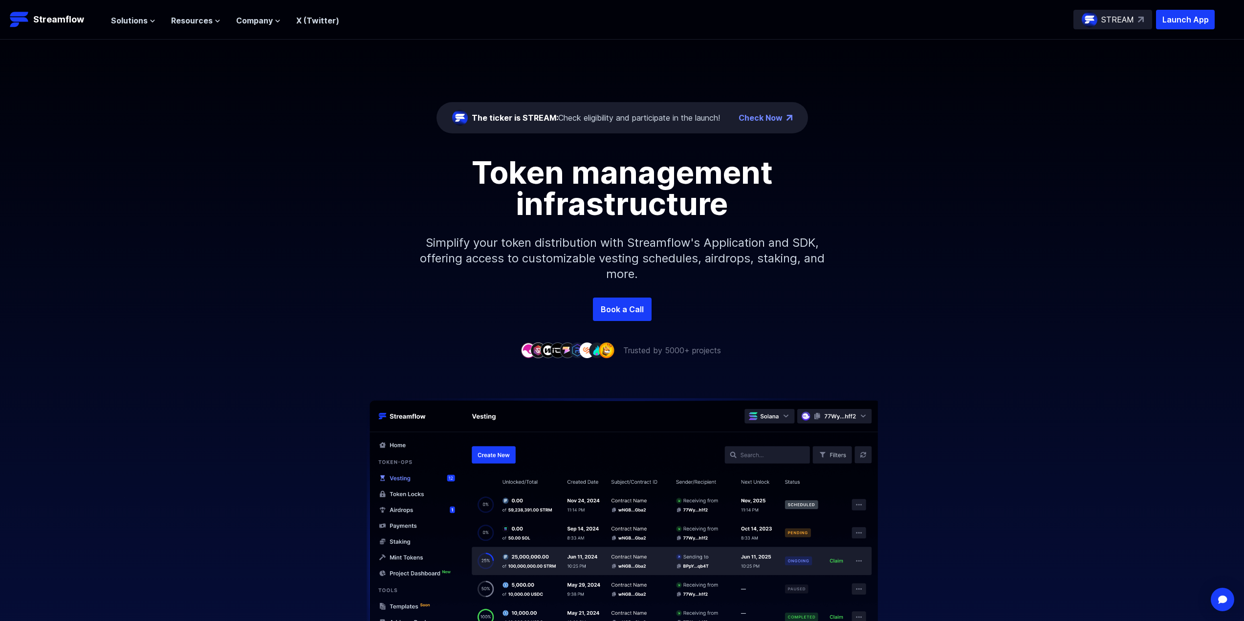 The image size is (1244, 621). Describe the element at coordinates (607, 350) in the screenshot. I see `img: company-9` at that location.